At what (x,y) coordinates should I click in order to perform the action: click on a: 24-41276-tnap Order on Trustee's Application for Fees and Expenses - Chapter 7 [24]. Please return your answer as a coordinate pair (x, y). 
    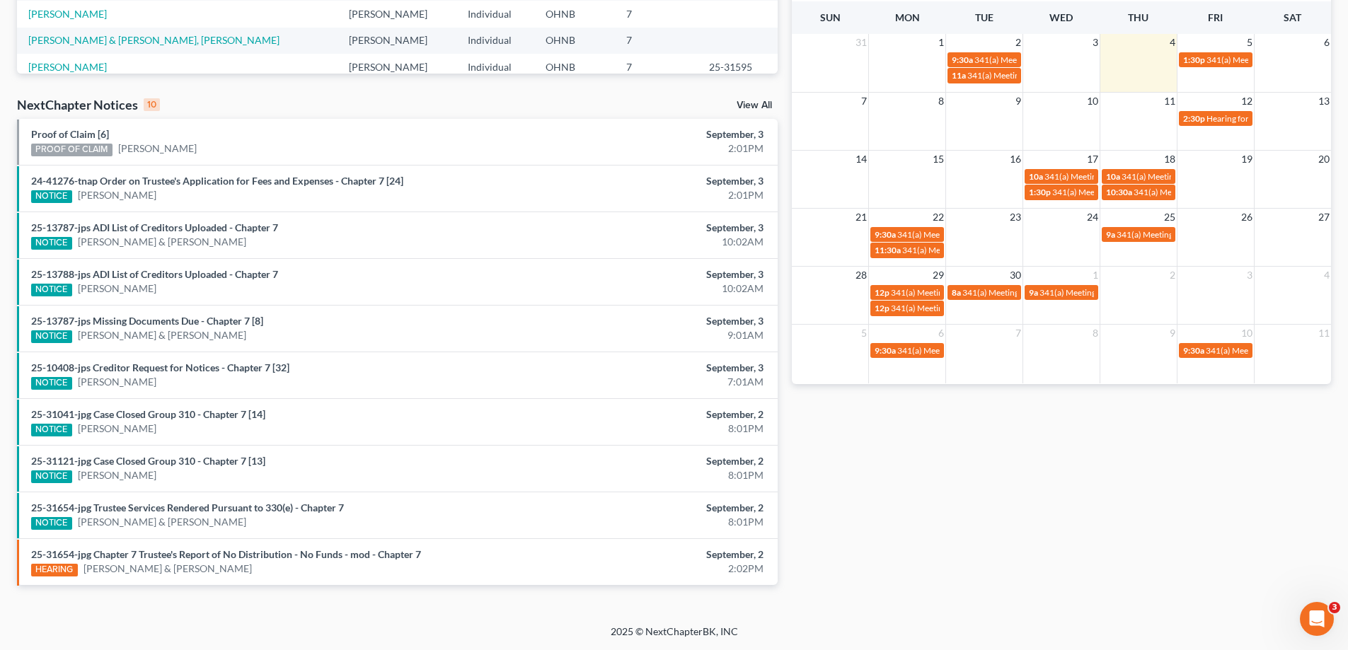
    Looking at the image, I should click on (217, 180).